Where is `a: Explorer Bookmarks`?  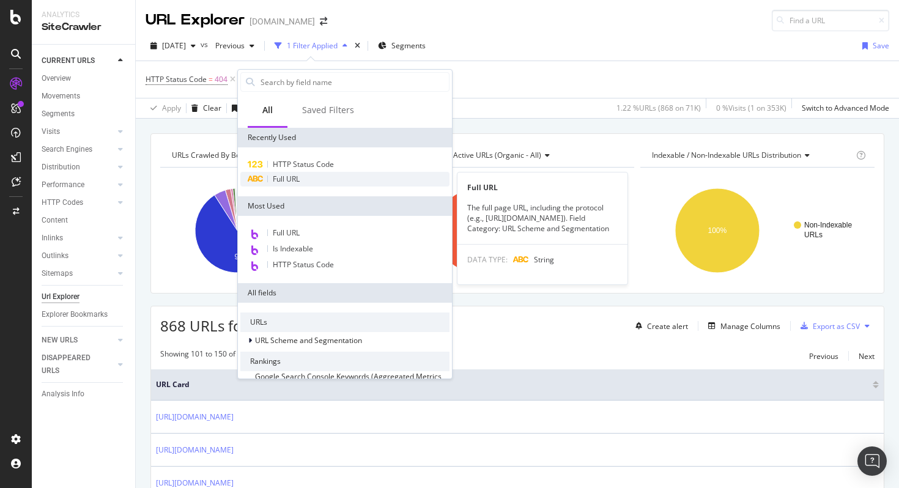 a: Explorer Bookmarks is located at coordinates (84, 314).